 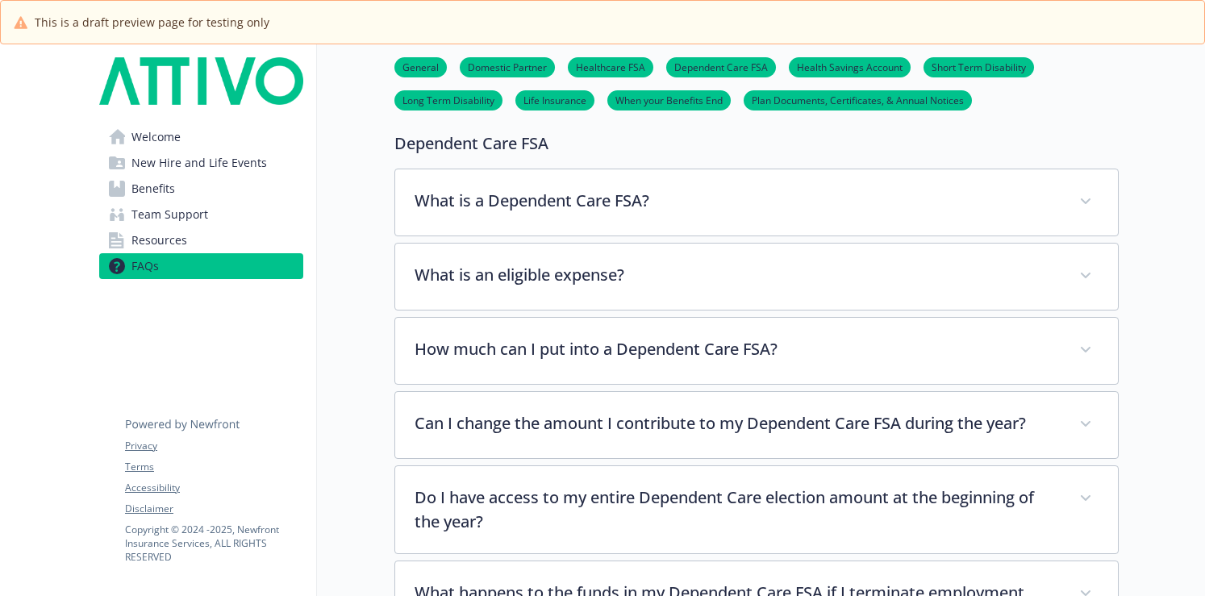 I want to click on span: Welcome, so click(x=156, y=137).